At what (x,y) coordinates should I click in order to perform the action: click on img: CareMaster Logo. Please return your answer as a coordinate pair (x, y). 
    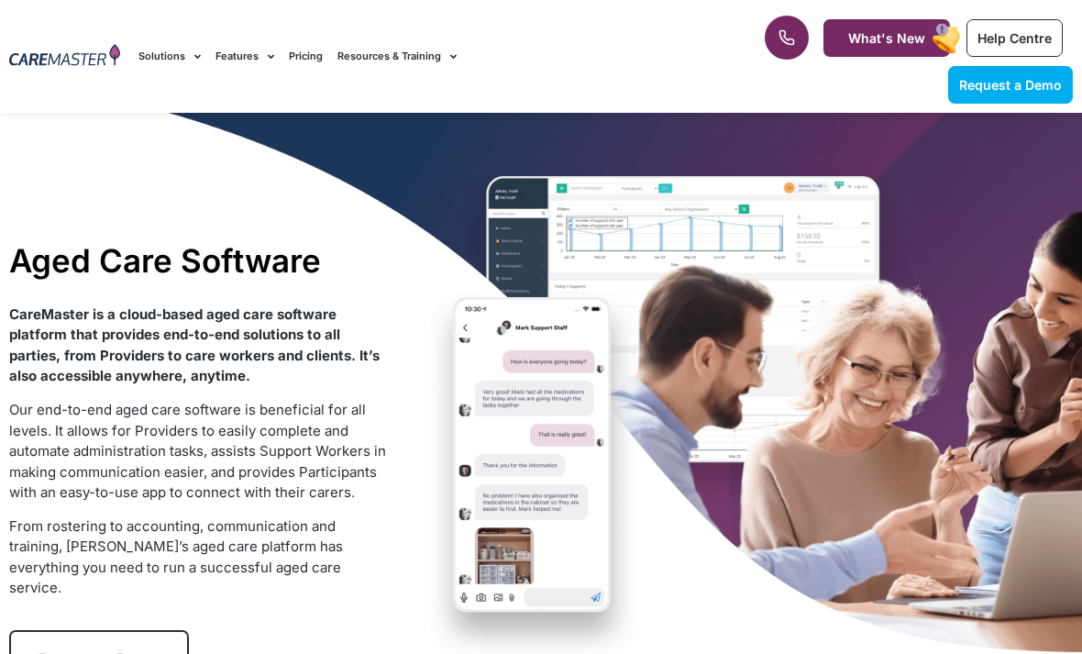
    Looking at the image, I should click on (64, 56).